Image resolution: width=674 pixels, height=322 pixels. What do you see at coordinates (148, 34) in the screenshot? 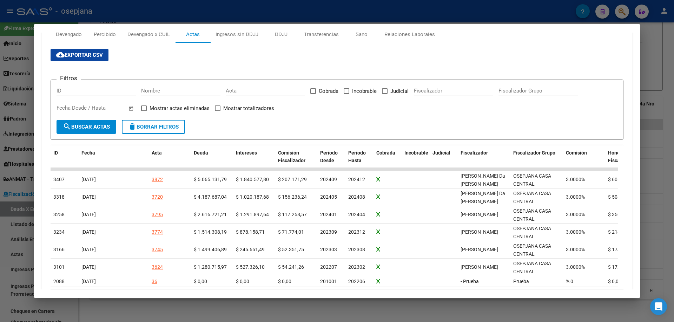
I see `div: Devengado x CUIL` at bounding box center [148, 34].